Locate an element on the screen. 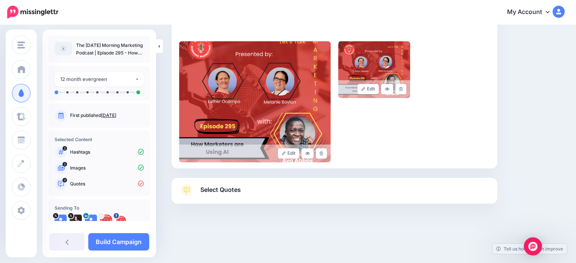 Image resolution: width=576 pixels, height=263 pixels. span: Select Quotes is located at coordinates (220, 190).